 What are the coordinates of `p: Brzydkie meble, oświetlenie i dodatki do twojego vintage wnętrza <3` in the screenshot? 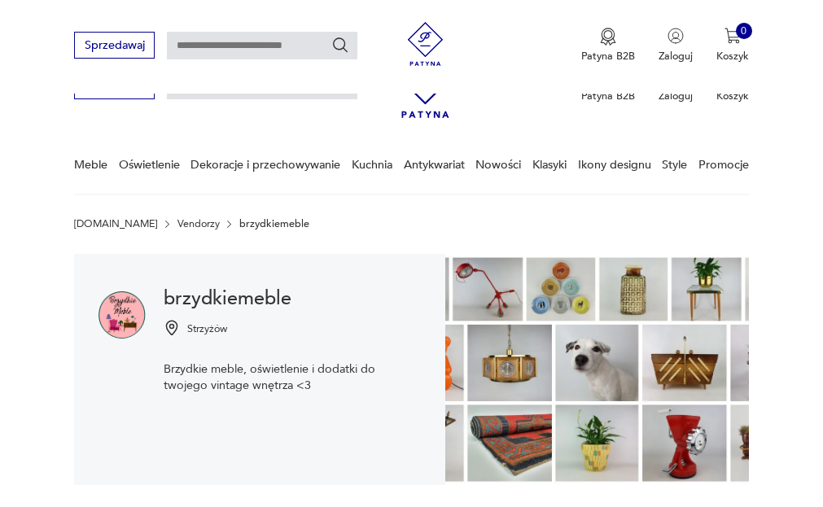 It's located at (292, 378).